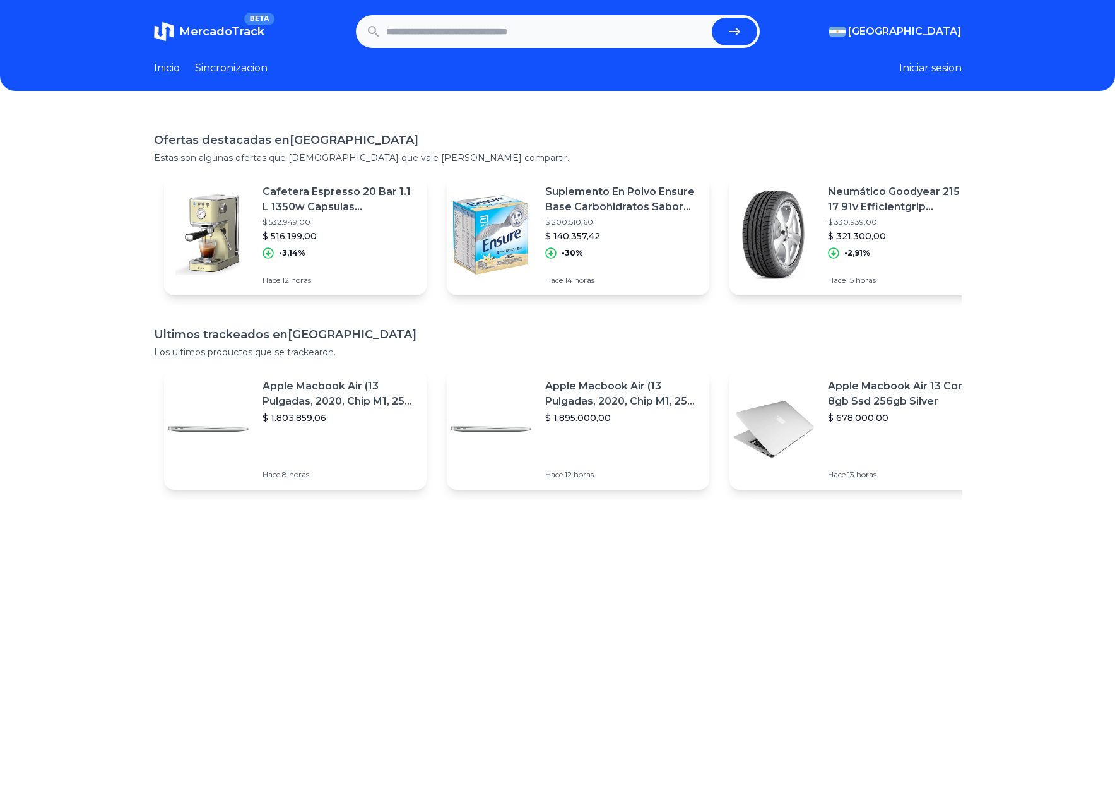  What do you see at coordinates (622, 199) in the screenshot?
I see `p: Suplemento En Polvo Ensure Base Carbohidratos Sabor Vainilla En Caja De 1.2kg` at bounding box center [622, 199].